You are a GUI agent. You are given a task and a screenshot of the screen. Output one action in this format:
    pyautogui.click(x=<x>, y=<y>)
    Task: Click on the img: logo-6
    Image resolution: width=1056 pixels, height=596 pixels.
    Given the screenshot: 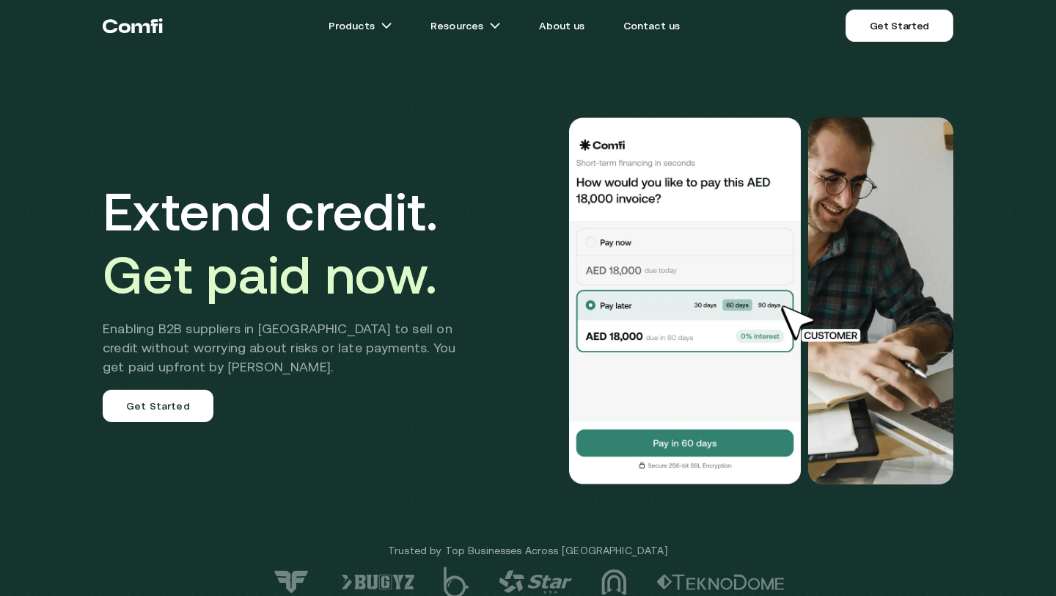 What is the action you would take?
    pyautogui.click(x=378, y=582)
    